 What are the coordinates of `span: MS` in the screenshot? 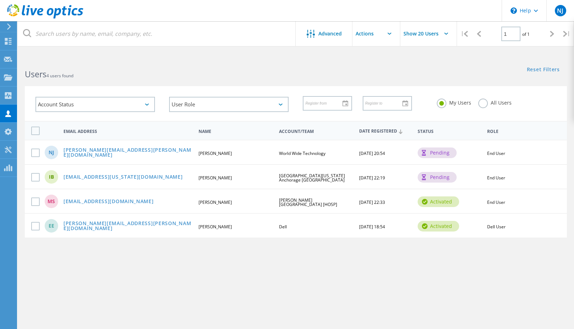 It's located at (51, 201).